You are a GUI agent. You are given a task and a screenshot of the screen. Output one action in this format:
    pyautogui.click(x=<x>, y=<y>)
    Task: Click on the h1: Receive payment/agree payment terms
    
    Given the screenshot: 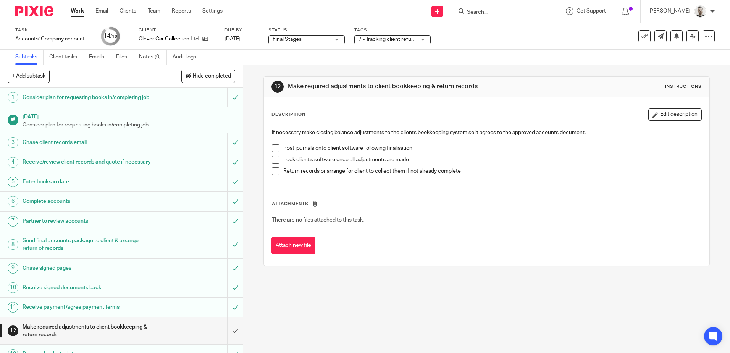 What is the action you would take?
    pyautogui.click(x=88, y=307)
    